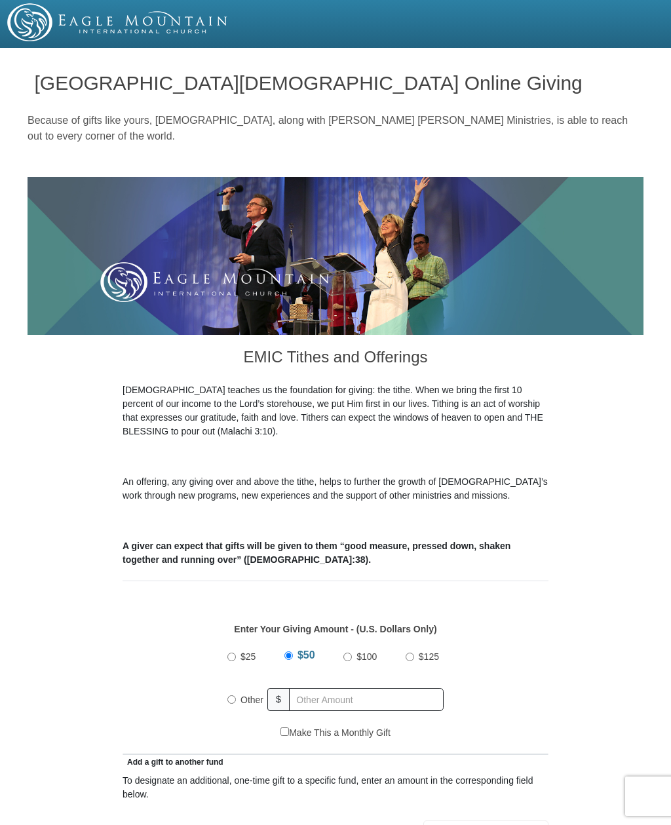 The height and width of the screenshot is (825, 671). Describe the element at coordinates (336, 733) in the screenshot. I see `label: Make This a Monthly Gift` at that location.